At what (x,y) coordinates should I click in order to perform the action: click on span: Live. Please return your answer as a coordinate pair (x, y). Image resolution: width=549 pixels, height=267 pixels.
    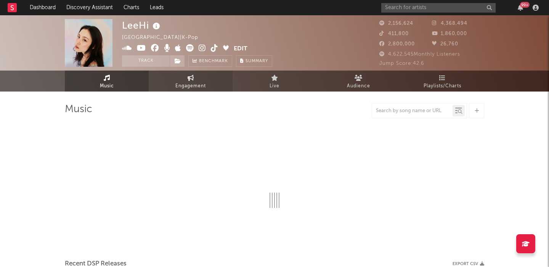
    Looking at the image, I should click on (274, 86).